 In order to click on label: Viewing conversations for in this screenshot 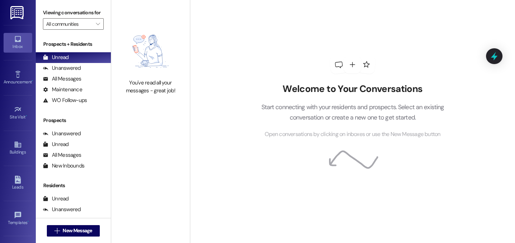, I will do `click(73, 13)`.